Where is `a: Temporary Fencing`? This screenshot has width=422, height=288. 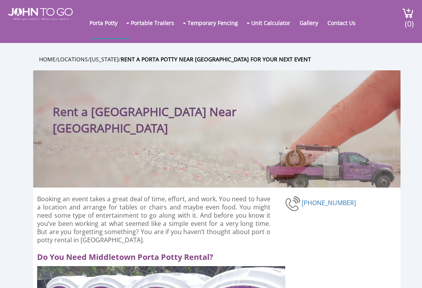 a: Temporary Fencing is located at coordinates (216, 23).